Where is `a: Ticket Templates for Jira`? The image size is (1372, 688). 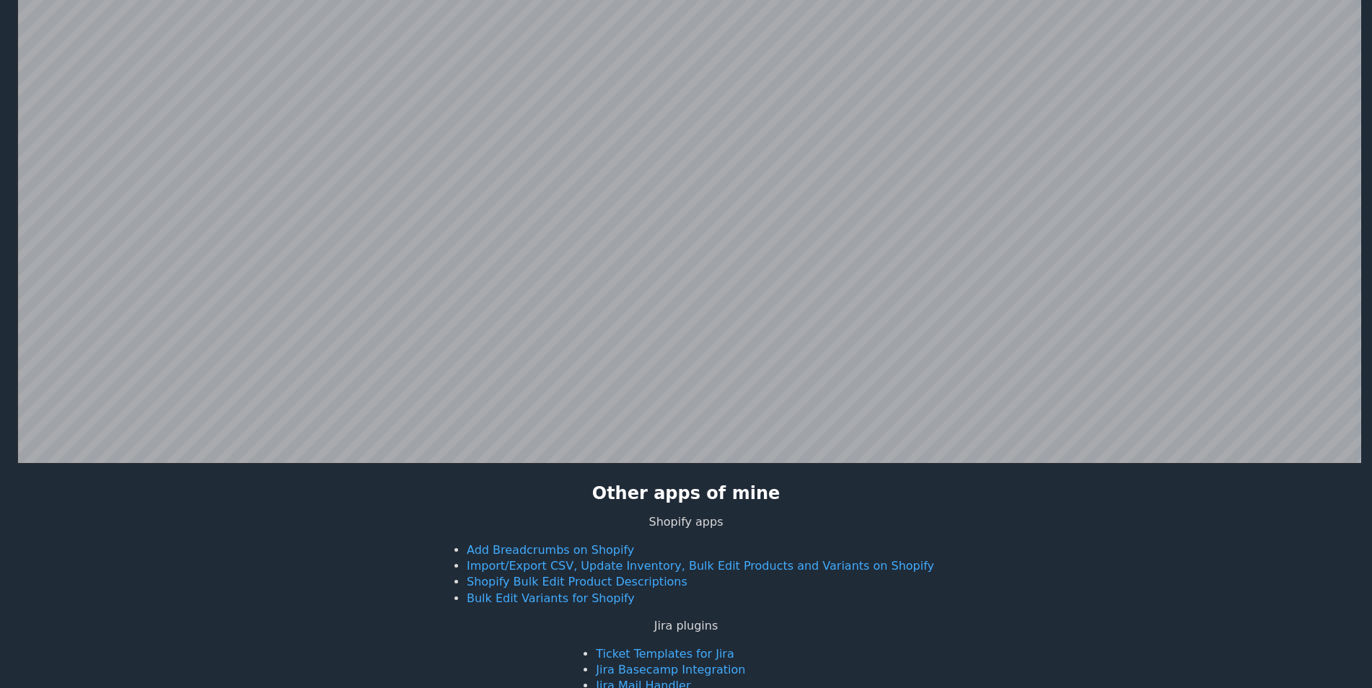 a: Ticket Templates for Jira is located at coordinates (664, 654).